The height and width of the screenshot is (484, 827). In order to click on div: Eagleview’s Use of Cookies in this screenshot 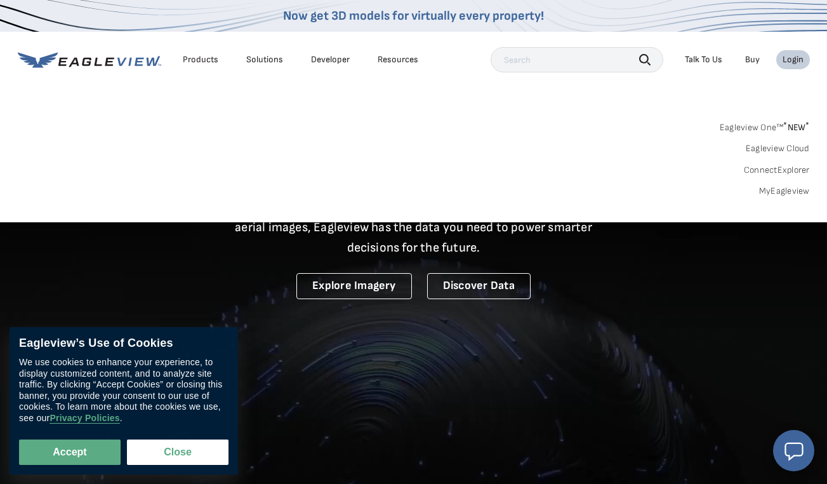, I will do `click(124, 343)`.